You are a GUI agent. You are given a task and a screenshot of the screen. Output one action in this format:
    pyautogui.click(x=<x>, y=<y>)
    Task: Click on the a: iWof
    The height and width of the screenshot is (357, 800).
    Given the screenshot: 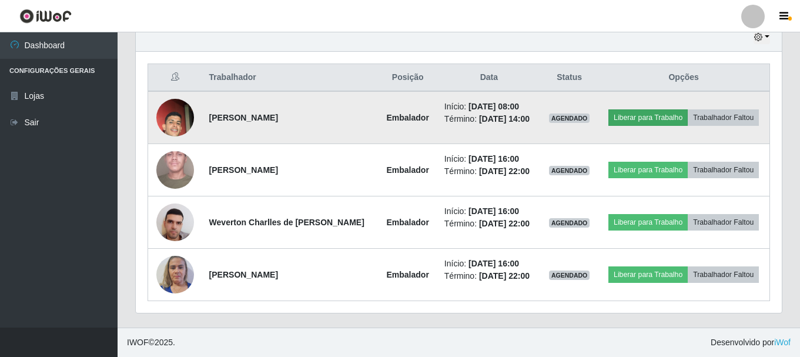 What is the action you would take?
    pyautogui.click(x=783, y=342)
    